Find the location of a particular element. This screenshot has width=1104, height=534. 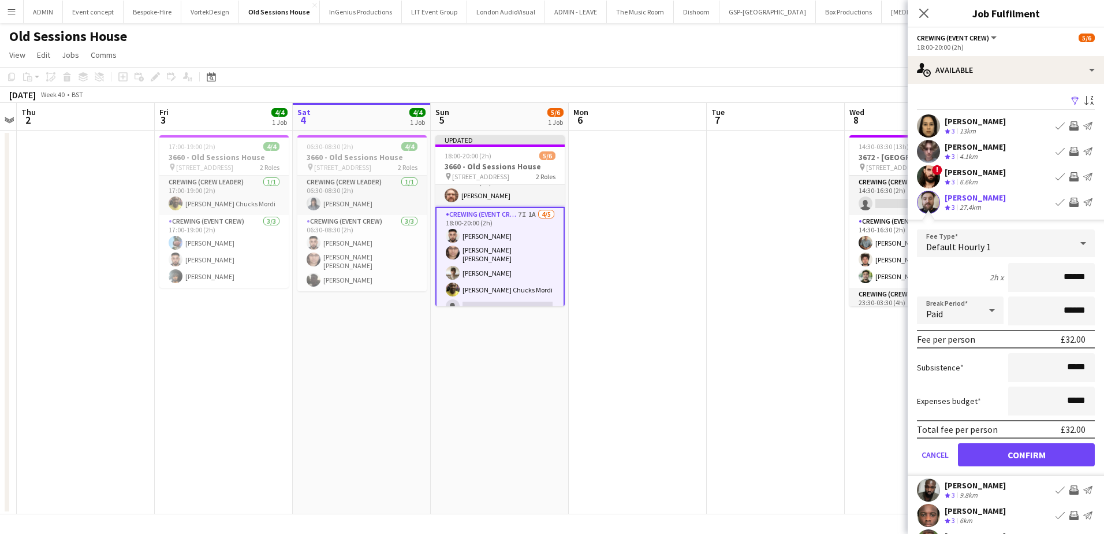

button: Cancel is located at coordinates (935, 455).